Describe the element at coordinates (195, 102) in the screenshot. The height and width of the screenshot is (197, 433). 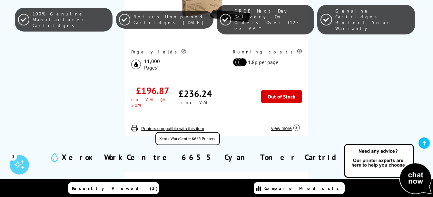
I see `div: inc VAT` at that location.